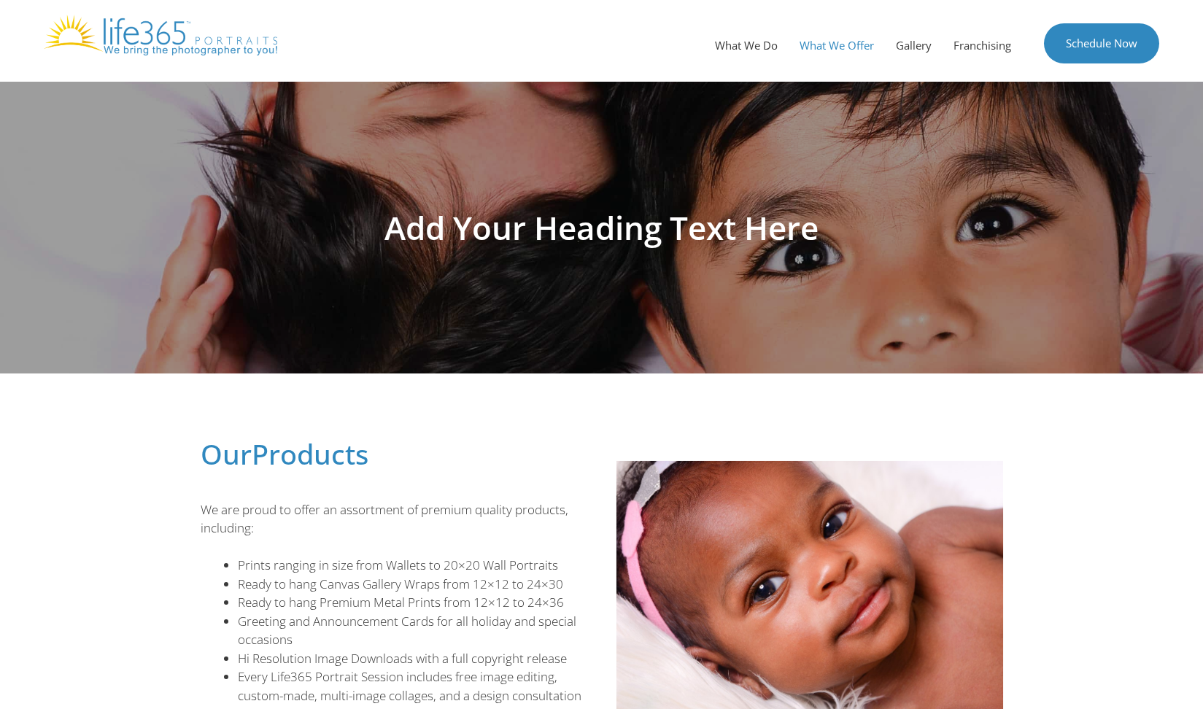  What do you see at coordinates (412, 565) in the screenshot?
I see `li: Prints ranging in size from Wallets to 20×20 Wall Portraits` at bounding box center [412, 565].